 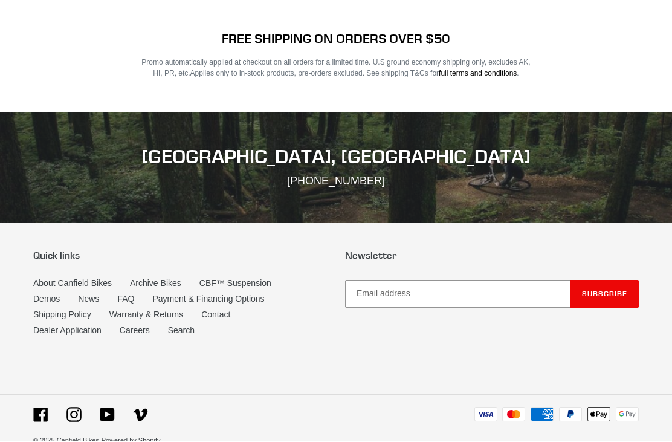 What do you see at coordinates (235, 283) in the screenshot?
I see `a: CBF™ Suspension` at bounding box center [235, 283].